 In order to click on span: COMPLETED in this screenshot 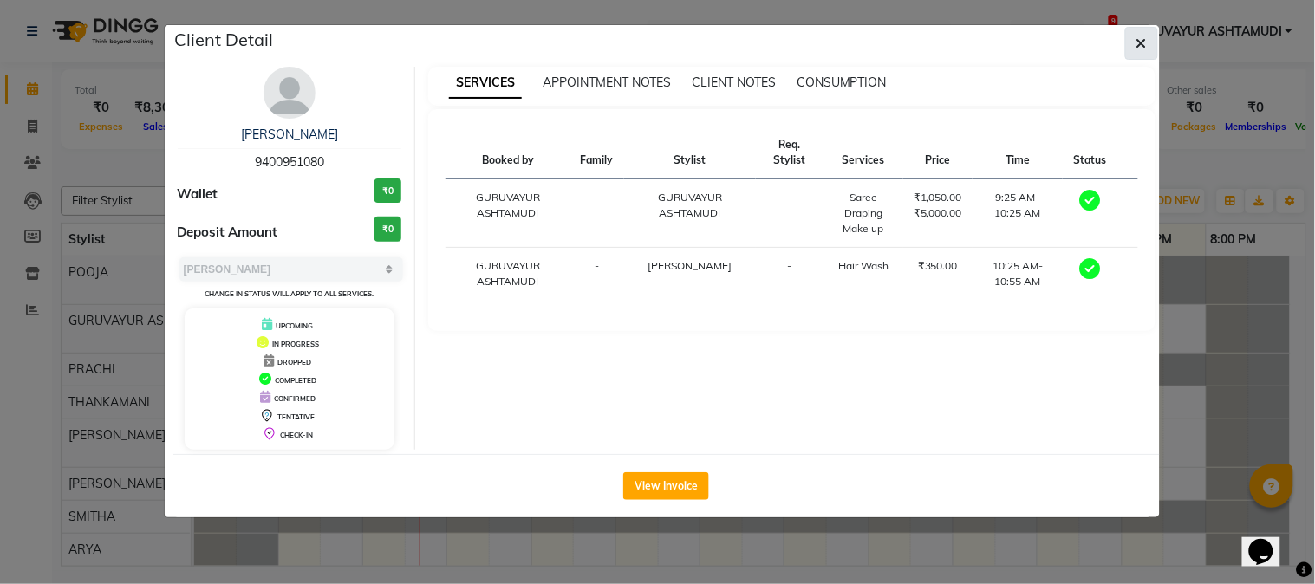, I will do `click(296, 381)`.